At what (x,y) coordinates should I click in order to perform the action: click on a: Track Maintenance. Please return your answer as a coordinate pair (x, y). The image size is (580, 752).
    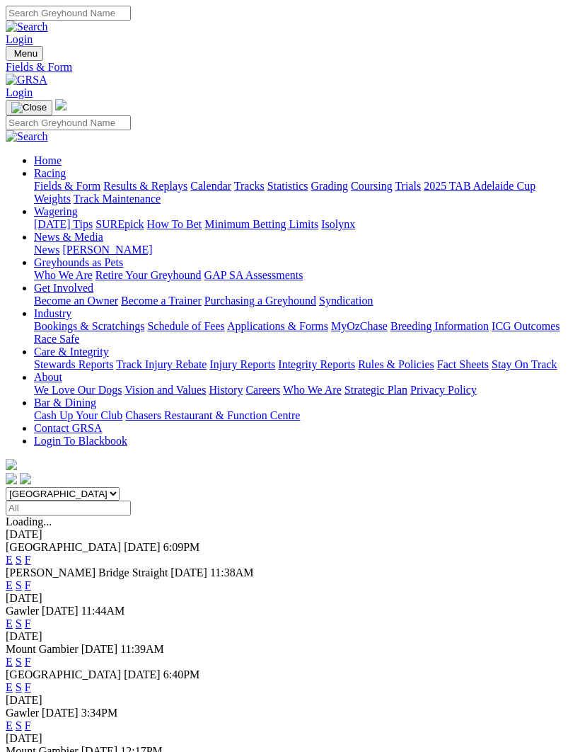
    Looking at the image, I should click on (117, 198).